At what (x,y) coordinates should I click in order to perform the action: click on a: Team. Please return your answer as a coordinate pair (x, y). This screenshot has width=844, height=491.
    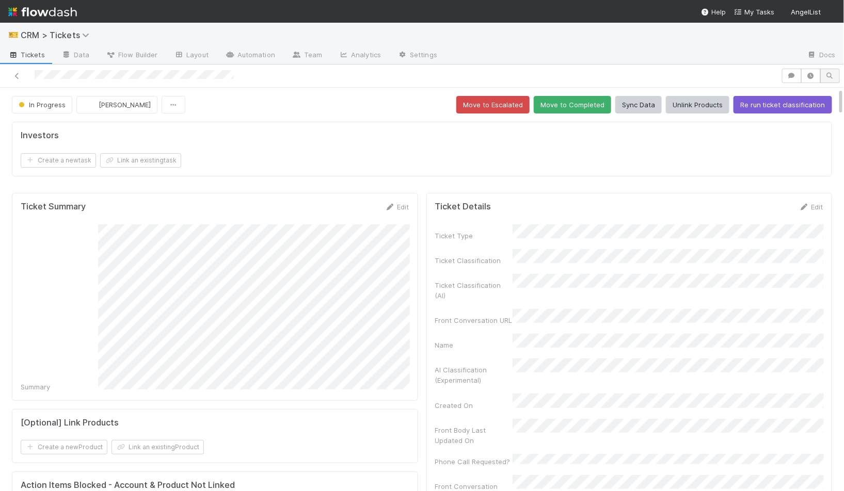
    Looking at the image, I should click on (307, 56).